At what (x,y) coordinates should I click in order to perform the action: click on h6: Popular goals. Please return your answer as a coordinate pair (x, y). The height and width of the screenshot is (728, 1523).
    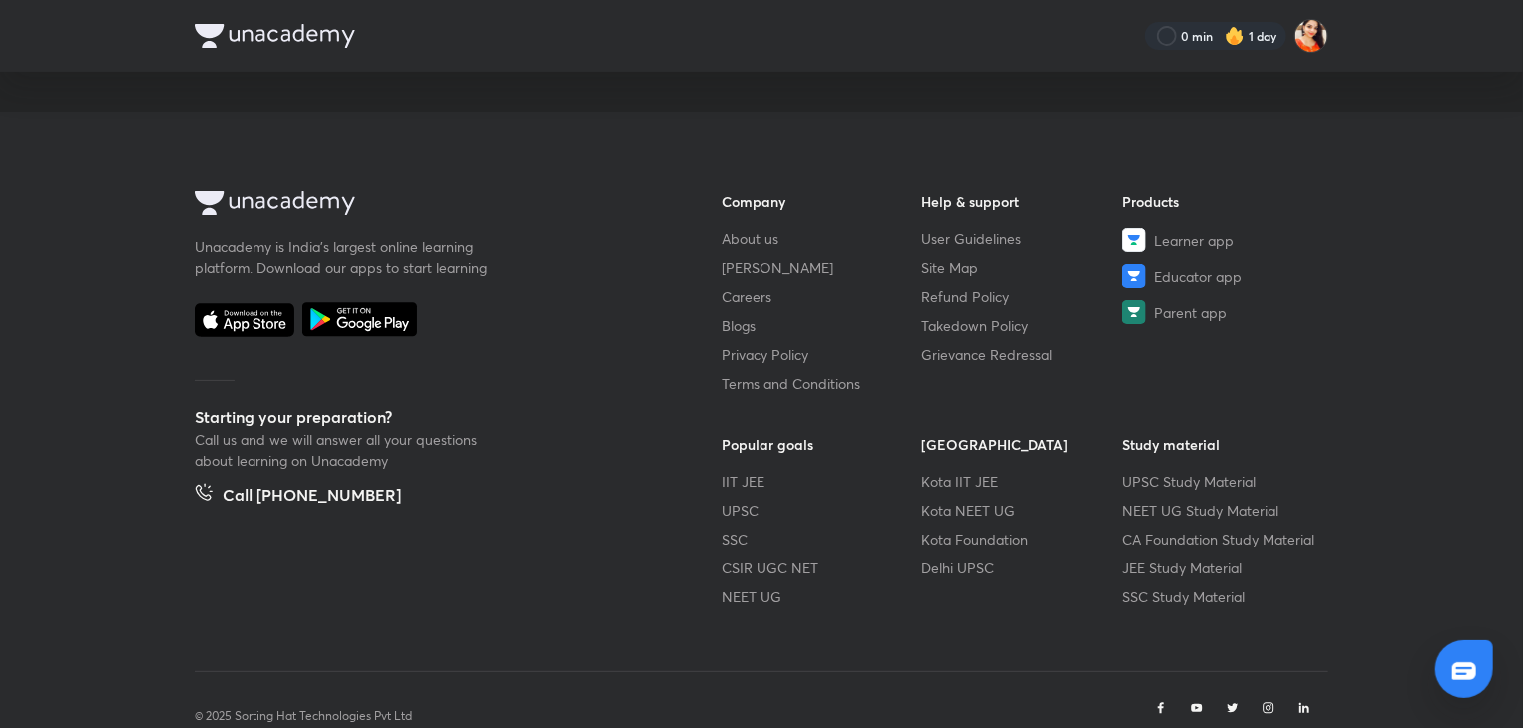
    Looking at the image, I should click on (821, 444).